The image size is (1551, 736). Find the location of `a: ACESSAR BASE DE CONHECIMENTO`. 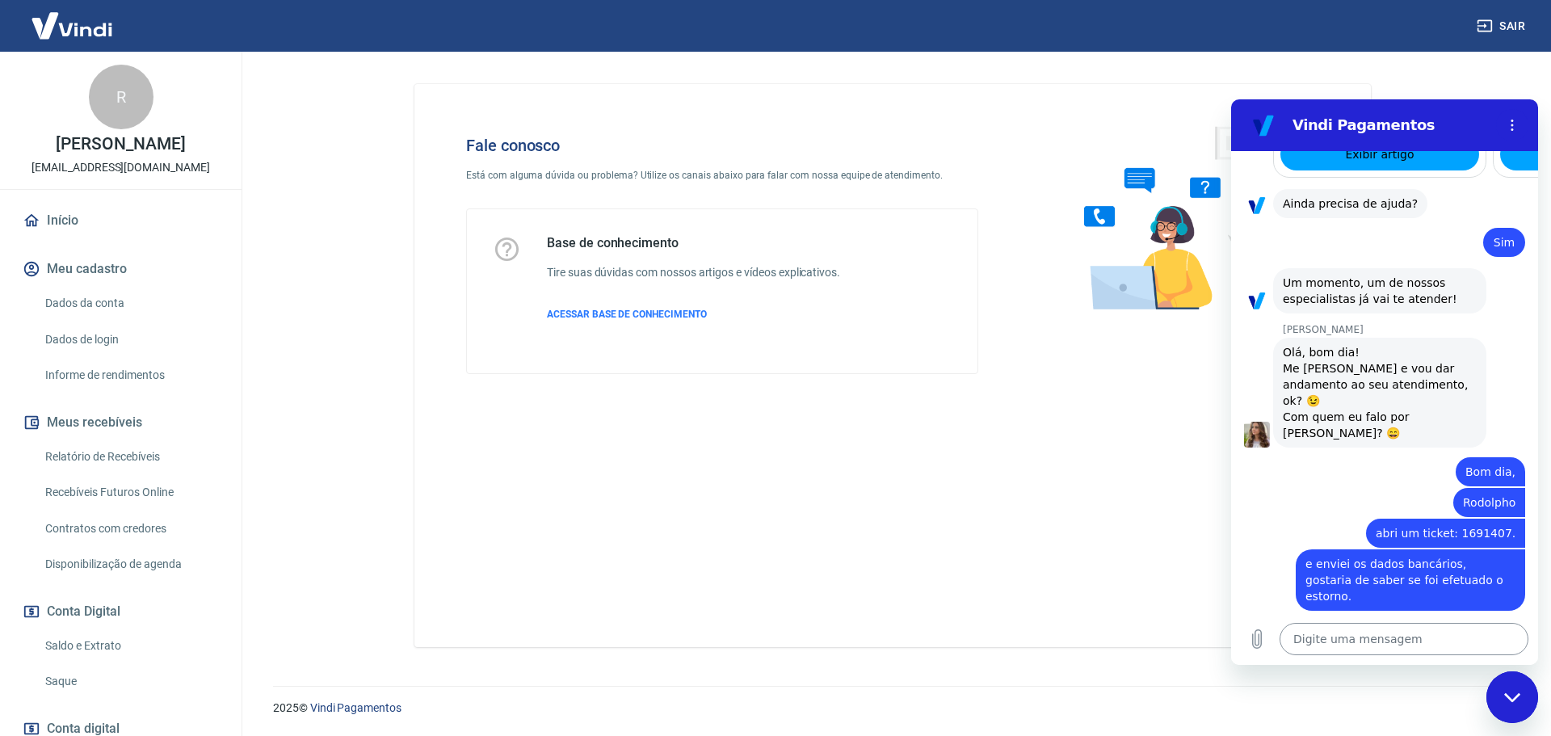

a: ACESSAR BASE DE CONHECIMENTO is located at coordinates (693, 314).